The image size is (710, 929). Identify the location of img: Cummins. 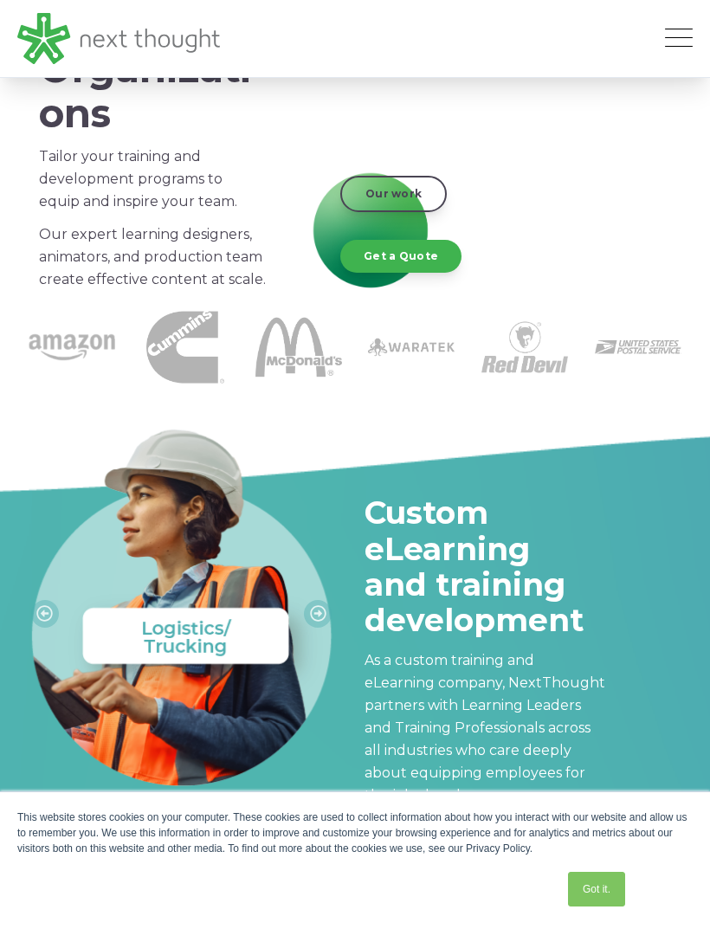
(185, 347).